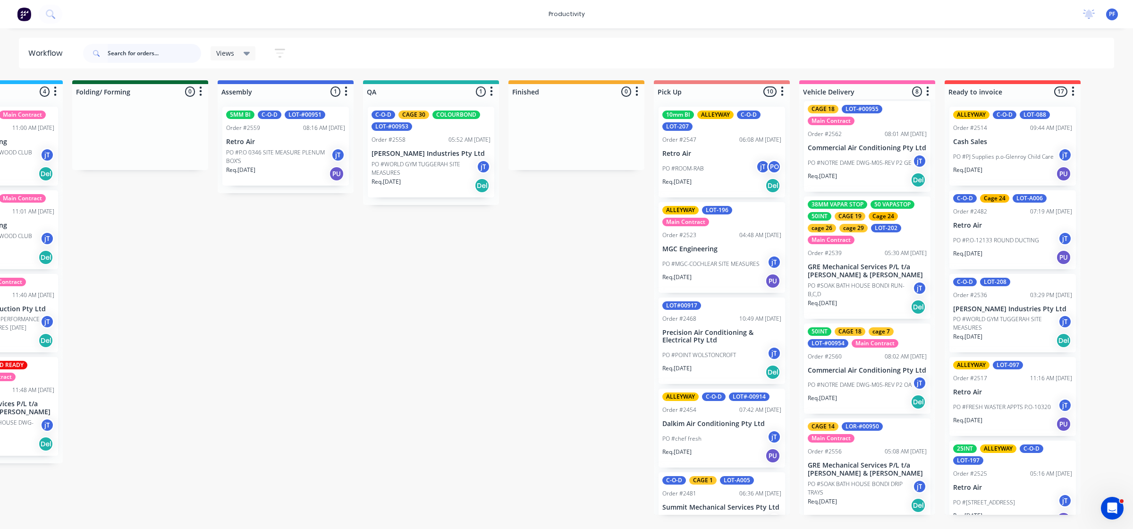 The height and width of the screenshot is (529, 1133). Describe the element at coordinates (1003, 157) in the screenshot. I see `p: PO #PJ Supplies p.o-Glenroy Child Care` at that location.